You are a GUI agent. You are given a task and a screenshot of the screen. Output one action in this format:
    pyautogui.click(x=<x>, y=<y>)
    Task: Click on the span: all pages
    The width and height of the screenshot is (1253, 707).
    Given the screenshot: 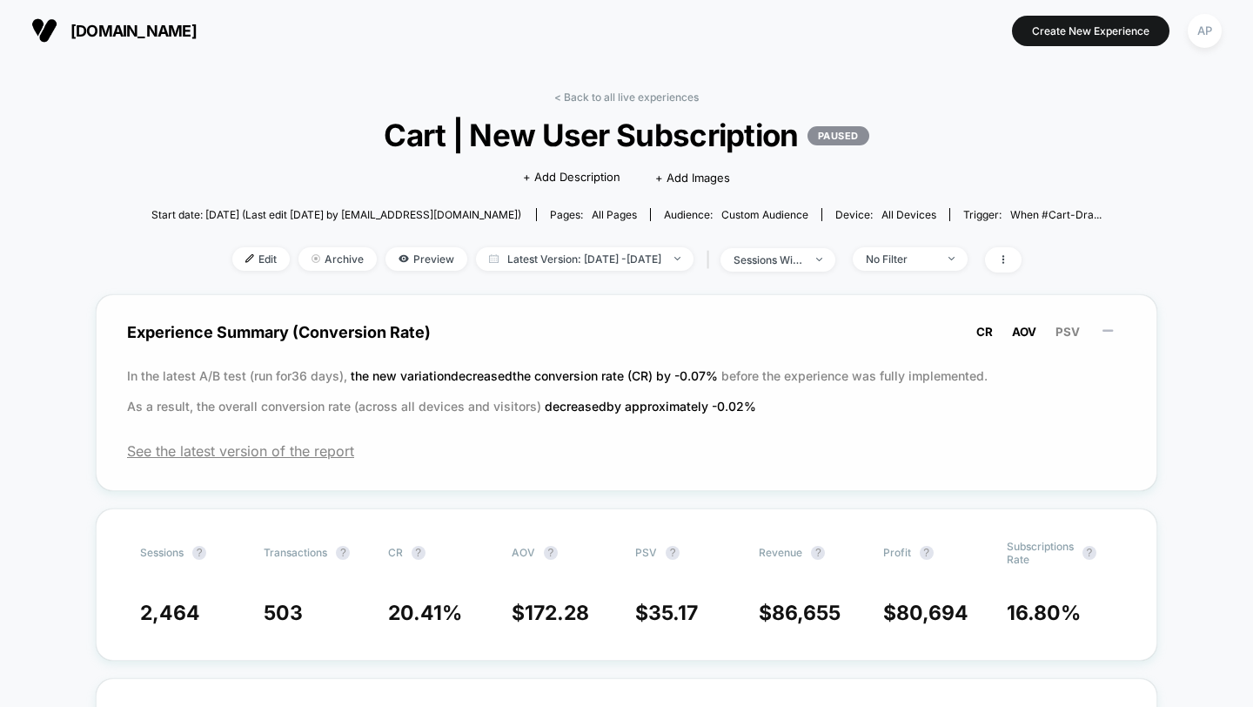 What is the action you would take?
    pyautogui.click(x=615, y=214)
    